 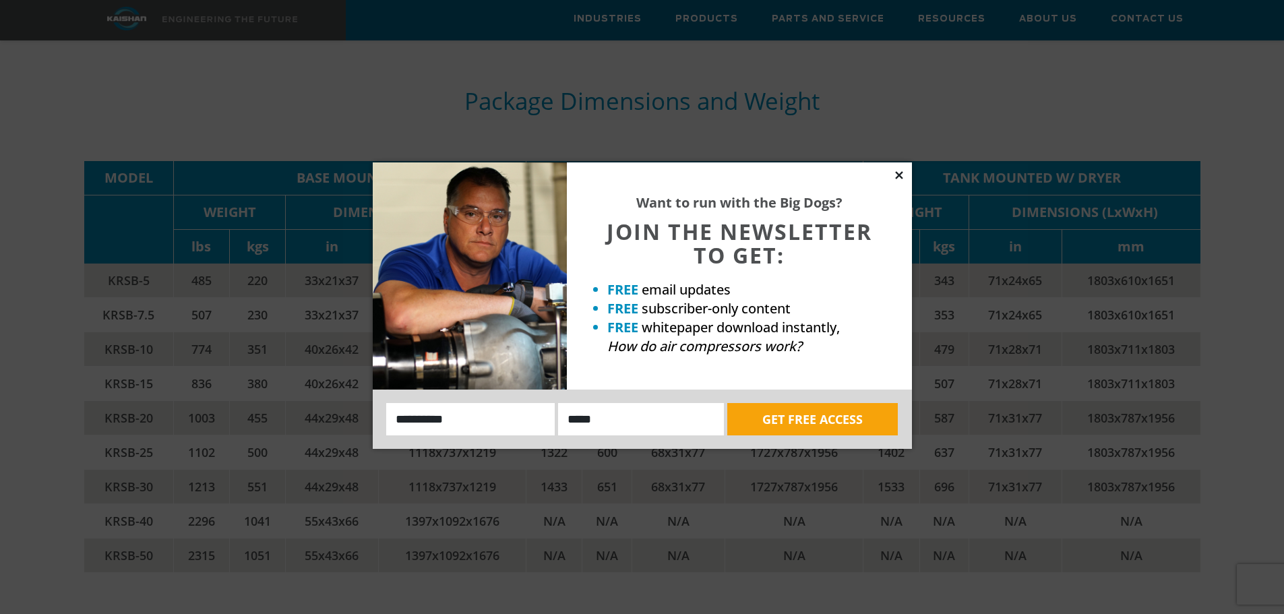 I want to click on button: GET FREE ACCESS, so click(x=812, y=419).